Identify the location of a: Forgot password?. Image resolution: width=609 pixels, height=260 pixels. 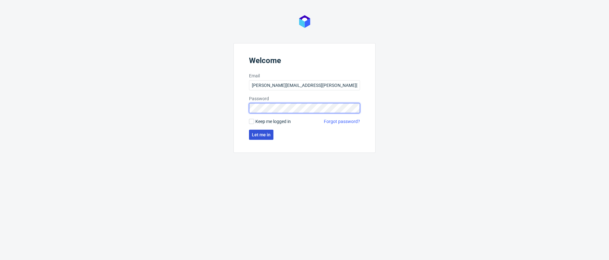
(342, 121).